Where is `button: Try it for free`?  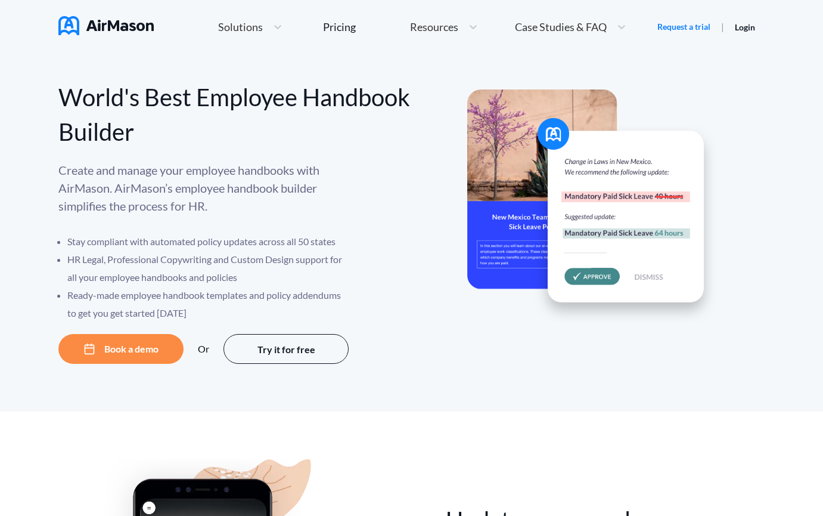
button: Try it for free is located at coordinates (286, 349).